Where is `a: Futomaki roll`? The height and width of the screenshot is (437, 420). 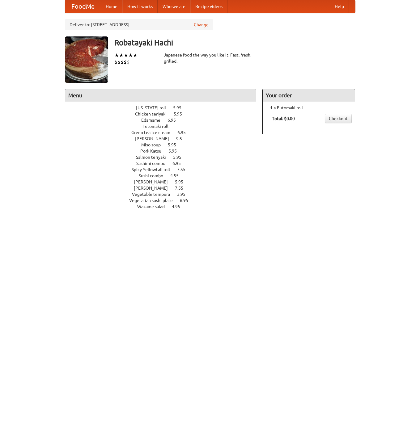
a: Futomaki roll is located at coordinates (164, 126).